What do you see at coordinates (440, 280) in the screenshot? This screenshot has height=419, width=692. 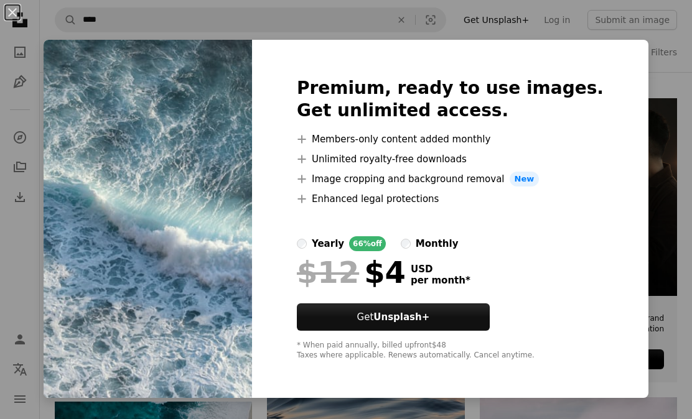 I see `span: per month *` at bounding box center [440, 280].